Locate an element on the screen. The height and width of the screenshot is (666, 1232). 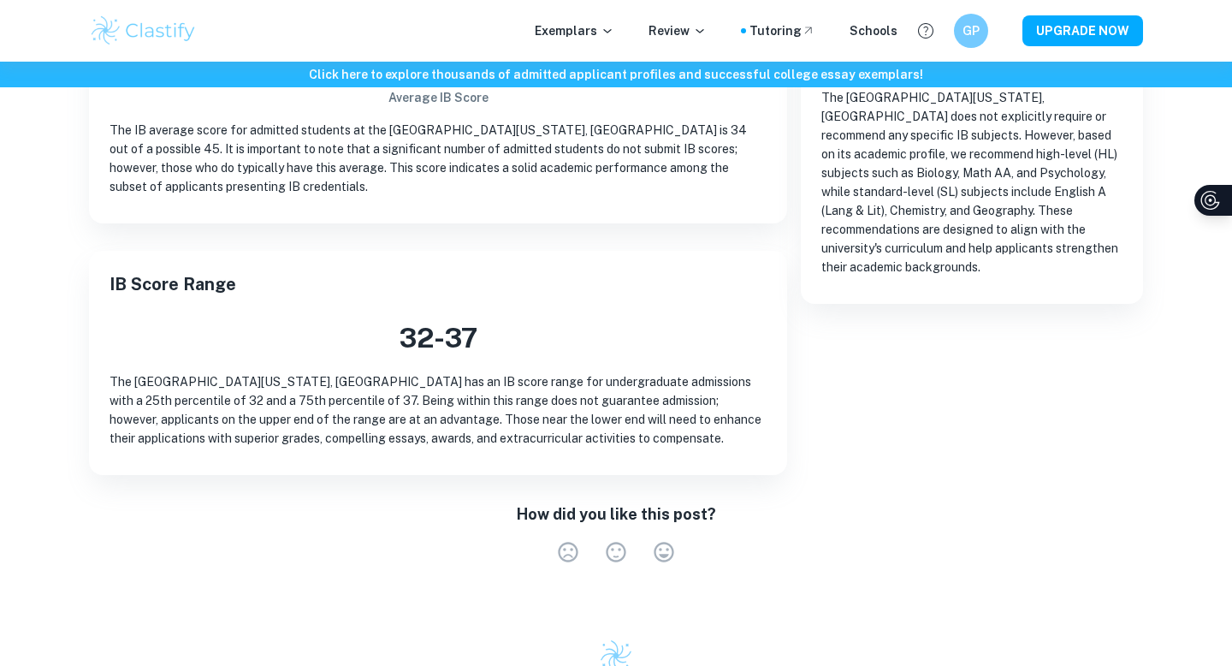
p: Exemplars is located at coordinates (574, 31).